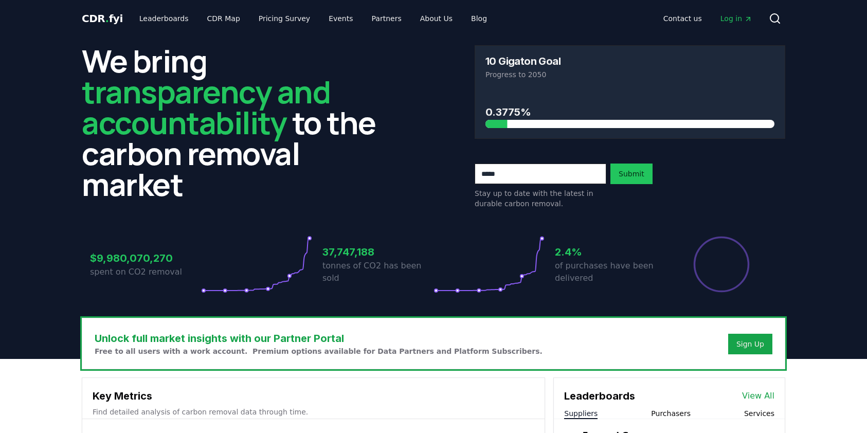  What do you see at coordinates (523, 61) in the screenshot?
I see `h3: 10 Gigaton Goal` at bounding box center [523, 61].